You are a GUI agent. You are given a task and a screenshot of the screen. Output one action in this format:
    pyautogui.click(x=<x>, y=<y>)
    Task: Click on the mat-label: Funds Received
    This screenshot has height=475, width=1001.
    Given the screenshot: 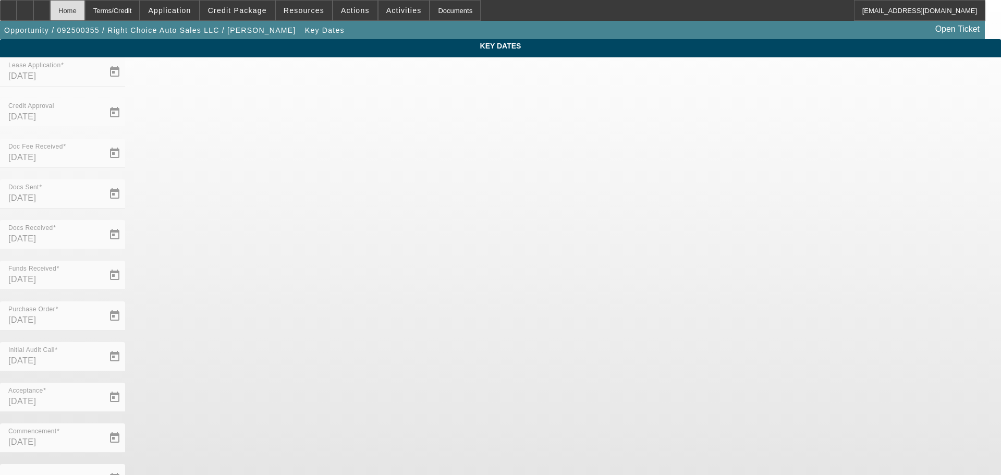 What is the action you would take?
    pyautogui.click(x=32, y=269)
    